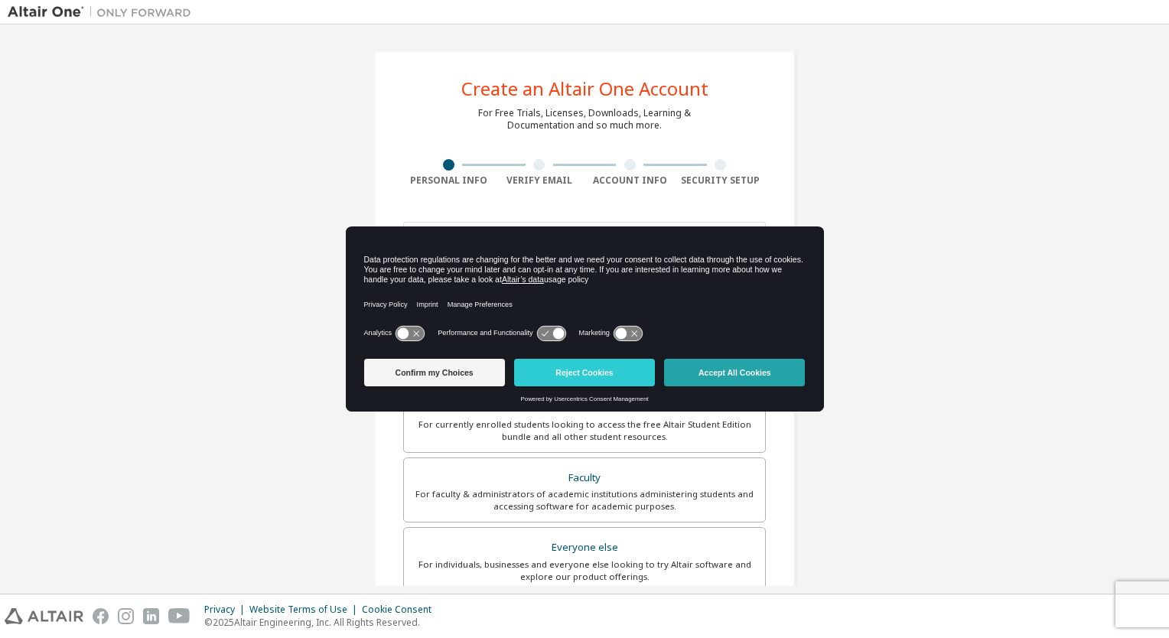 This screenshot has height=638, width=1169. Describe the element at coordinates (585, 478) in the screenshot. I see `div: Faculty` at that location.